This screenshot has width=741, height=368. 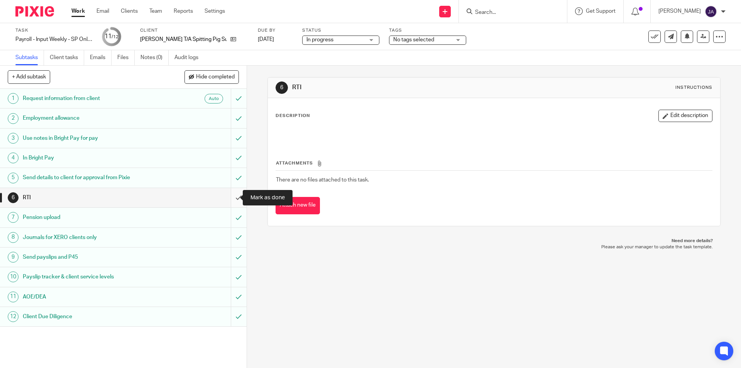 What do you see at coordinates (215, 11) in the screenshot?
I see `a: Settings` at bounding box center [215, 11].